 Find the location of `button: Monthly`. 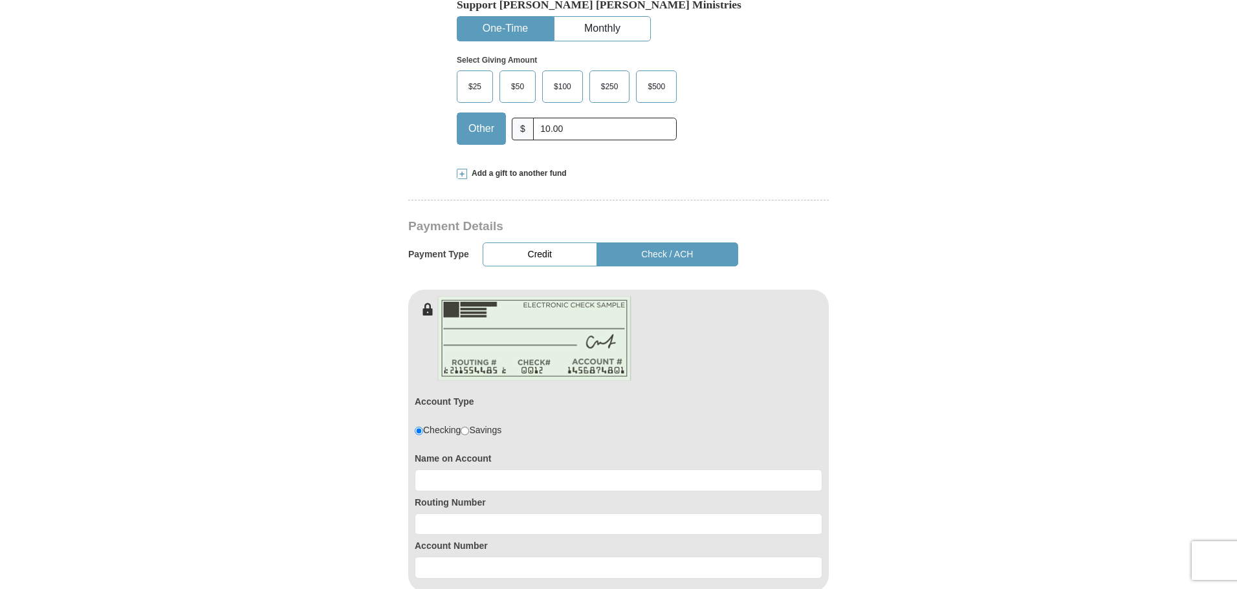

button: Monthly is located at coordinates (602, 28).